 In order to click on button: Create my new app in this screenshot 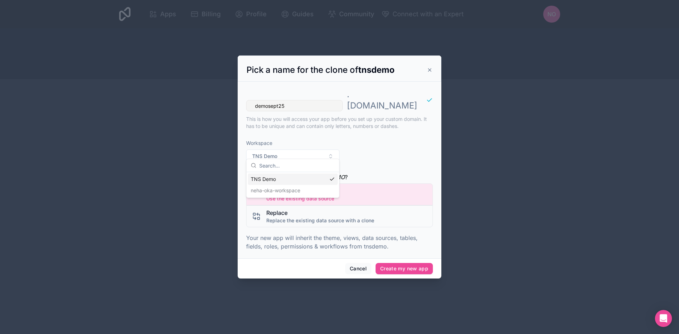, I will do `click(404, 269)`.